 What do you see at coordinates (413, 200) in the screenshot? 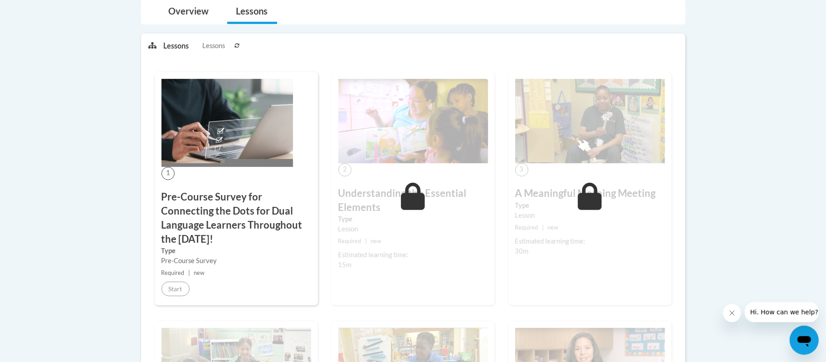
I see `h3: Understanding the Essential Elements` at bounding box center [413, 200].